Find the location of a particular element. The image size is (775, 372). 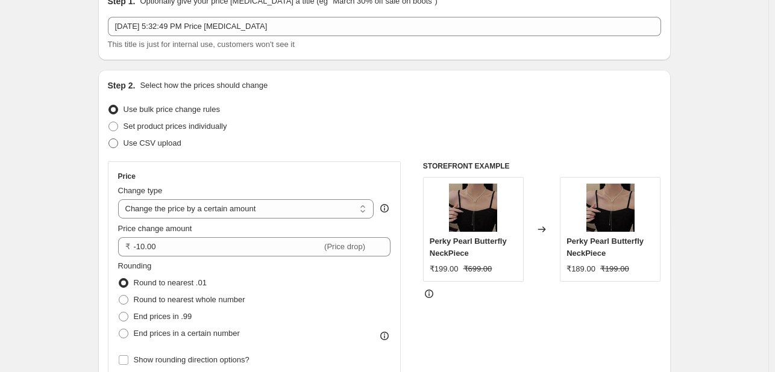

span: This title is just for internal use, customers won't see it is located at coordinates (201, 44).